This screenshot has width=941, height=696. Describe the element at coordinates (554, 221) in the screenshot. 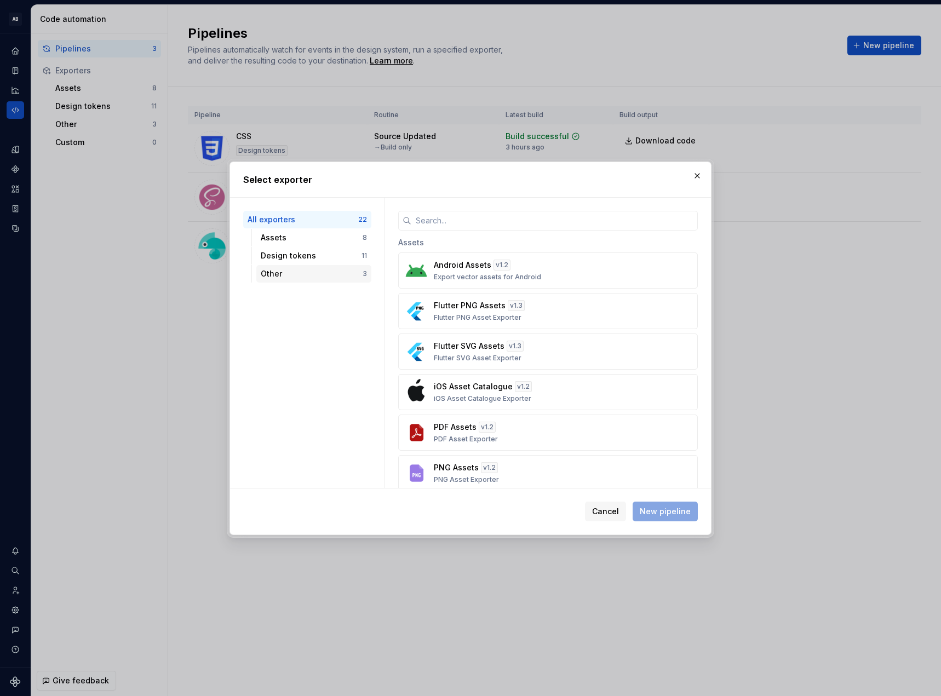

I see `input: Search...` at that location.